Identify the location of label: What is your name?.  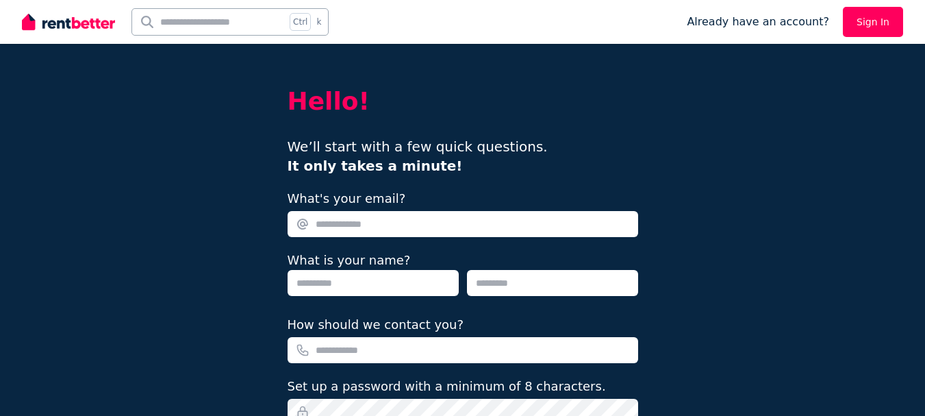
(349, 260).